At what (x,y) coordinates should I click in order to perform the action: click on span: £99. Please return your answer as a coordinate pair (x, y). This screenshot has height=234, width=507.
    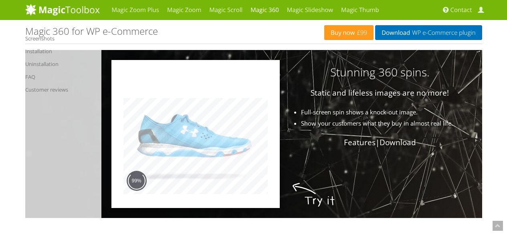
    Looking at the image, I should click on (361, 33).